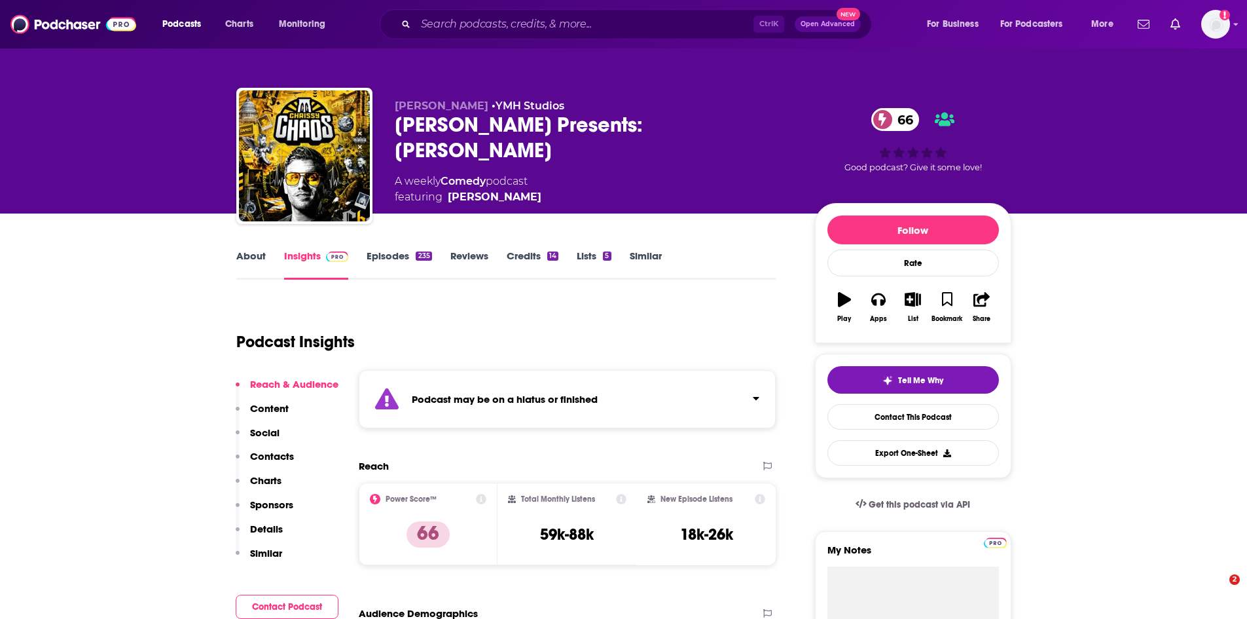 The height and width of the screenshot is (619, 1247). I want to click on span: For Podcasters, so click(1032, 24).